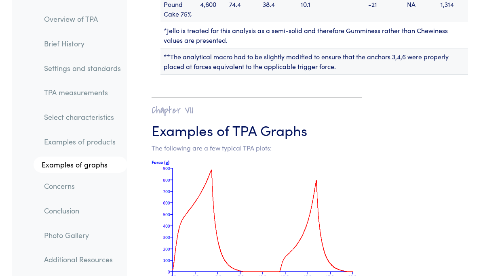  Describe the element at coordinates (82, 92) in the screenshot. I see `a: TPA measurements` at that location.